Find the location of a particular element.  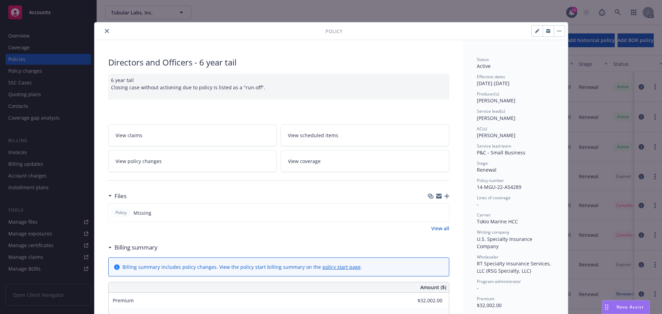

div: Files is located at coordinates (117, 196).